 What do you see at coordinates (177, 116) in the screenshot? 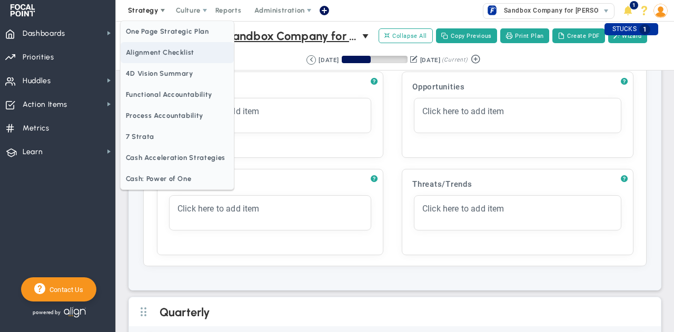
I see `span: Process Accountability` at bounding box center [177, 116].